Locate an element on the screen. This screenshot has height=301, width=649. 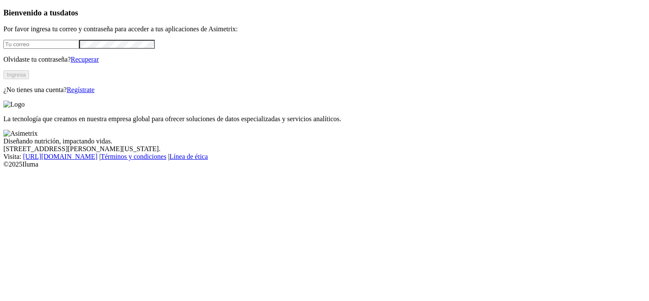
div: Visita : | | is located at coordinates (324, 157).